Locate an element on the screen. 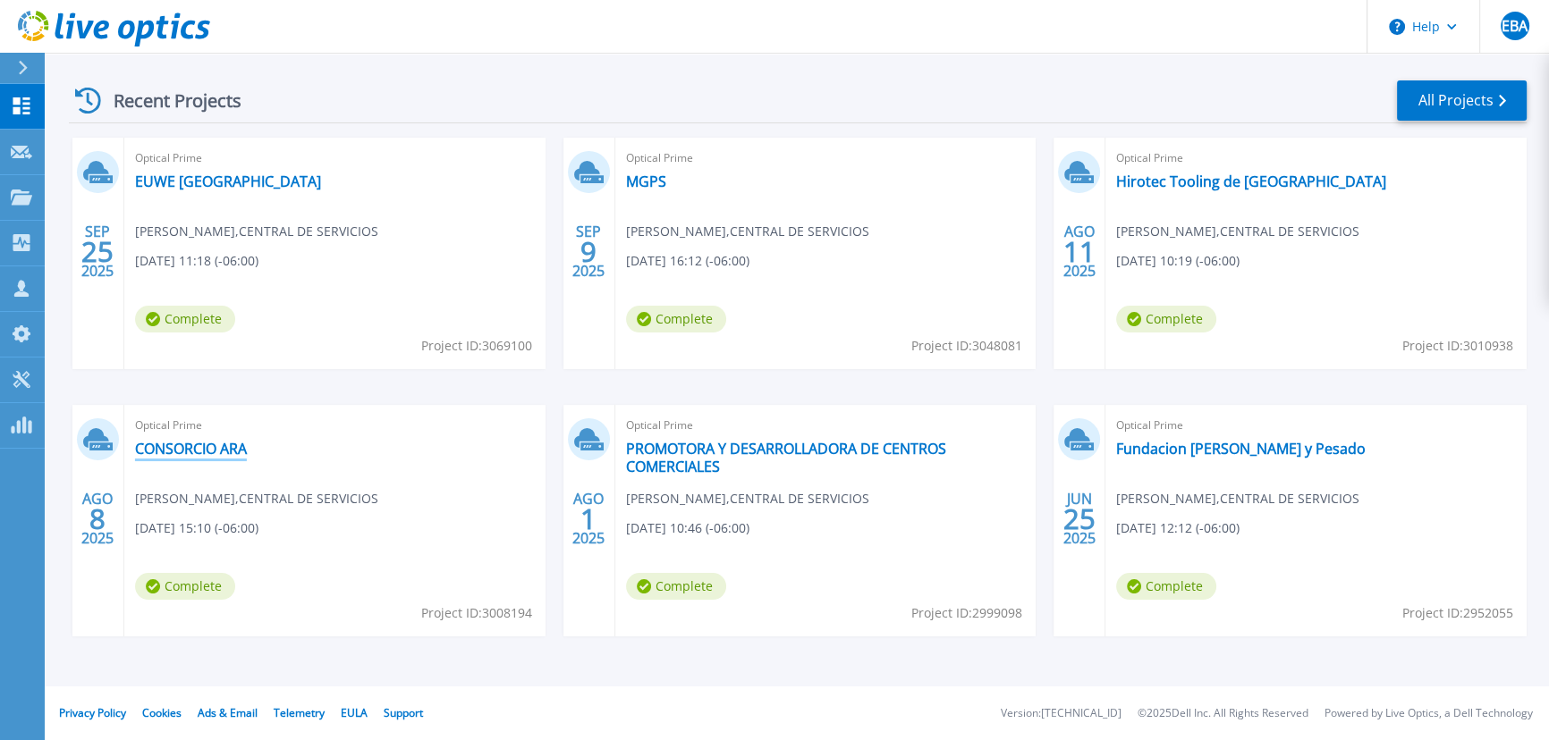 Image resolution: width=1549 pixels, height=740 pixels. span: 8 is located at coordinates (97, 519).